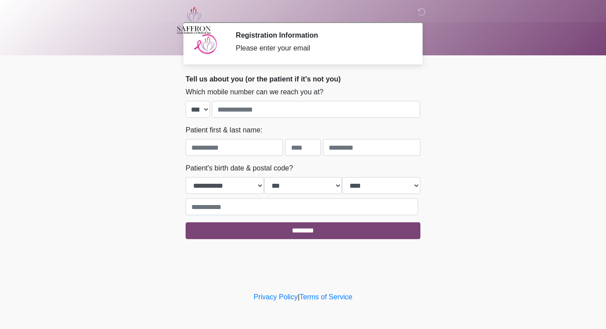 Image resolution: width=606 pixels, height=329 pixels. I want to click on a: Privacy Policy, so click(276, 297).